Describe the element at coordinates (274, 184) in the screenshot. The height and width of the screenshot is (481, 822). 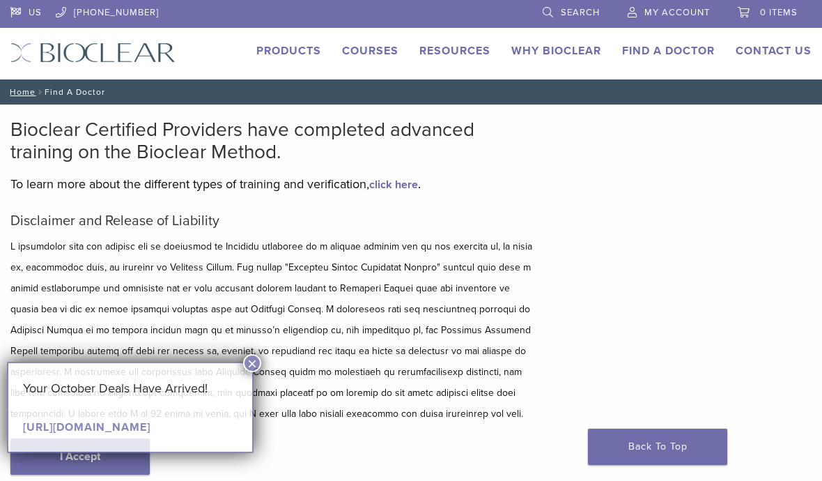
I see `p: To learn more about the different types of training and verification, .` at that location.